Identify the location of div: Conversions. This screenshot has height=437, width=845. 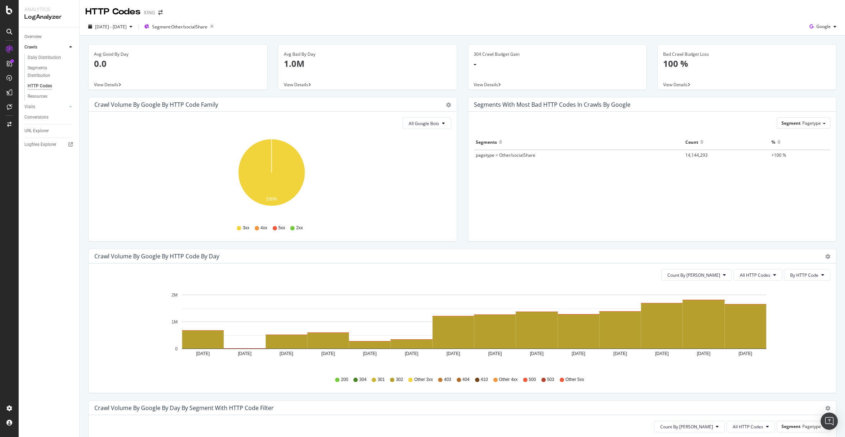
(36, 117).